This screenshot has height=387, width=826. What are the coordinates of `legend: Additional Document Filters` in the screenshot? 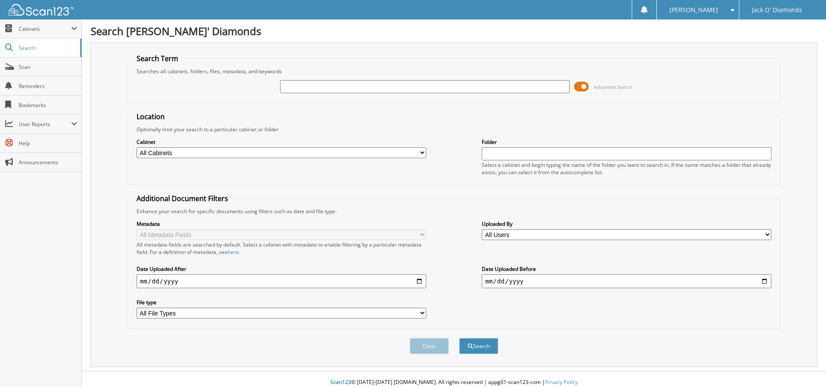 It's located at (182, 199).